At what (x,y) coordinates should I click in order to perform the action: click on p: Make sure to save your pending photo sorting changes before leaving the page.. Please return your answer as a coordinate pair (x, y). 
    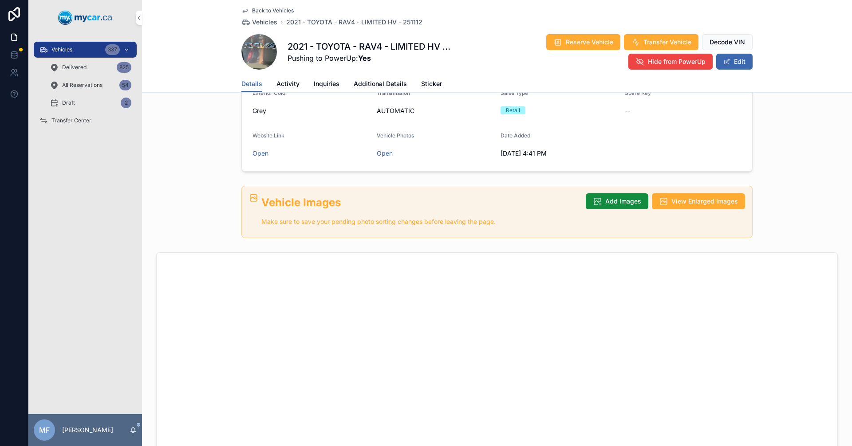
    Looking at the image, I should click on (420, 222).